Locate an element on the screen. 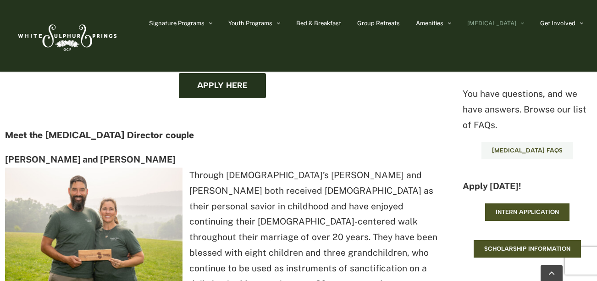 The image size is (597, 281). span: Signature Programs is located at coordinates (177, 23).